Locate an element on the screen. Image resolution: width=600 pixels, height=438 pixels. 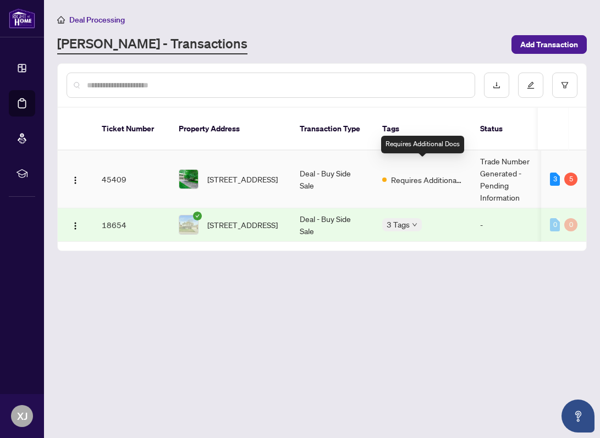
th: Tags is located at coordinates (422, 129).